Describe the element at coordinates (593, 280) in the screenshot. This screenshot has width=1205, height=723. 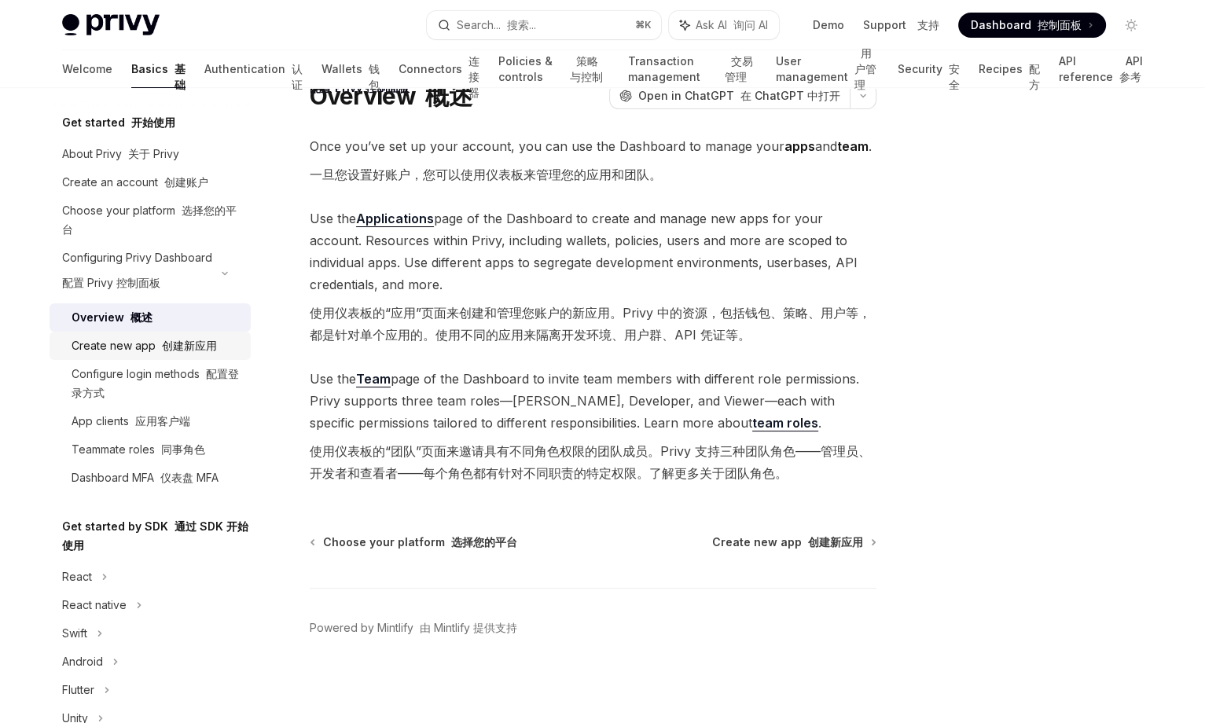
I see `span: Use the page of the Dashboard to create and manage new apps for your account. Resources within Pr...` at that location.